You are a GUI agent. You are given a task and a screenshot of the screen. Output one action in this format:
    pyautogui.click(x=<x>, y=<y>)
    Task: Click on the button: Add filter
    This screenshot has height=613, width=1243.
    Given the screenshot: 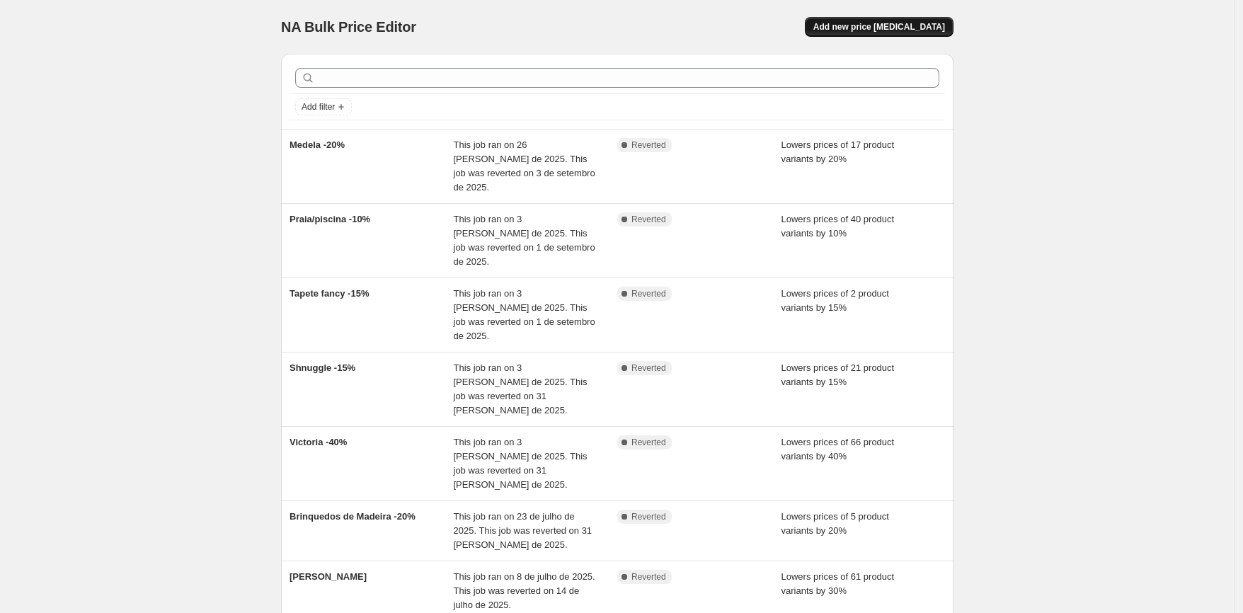 What is the action you would take?
    pyautogui.click(x=323, y=107)
    